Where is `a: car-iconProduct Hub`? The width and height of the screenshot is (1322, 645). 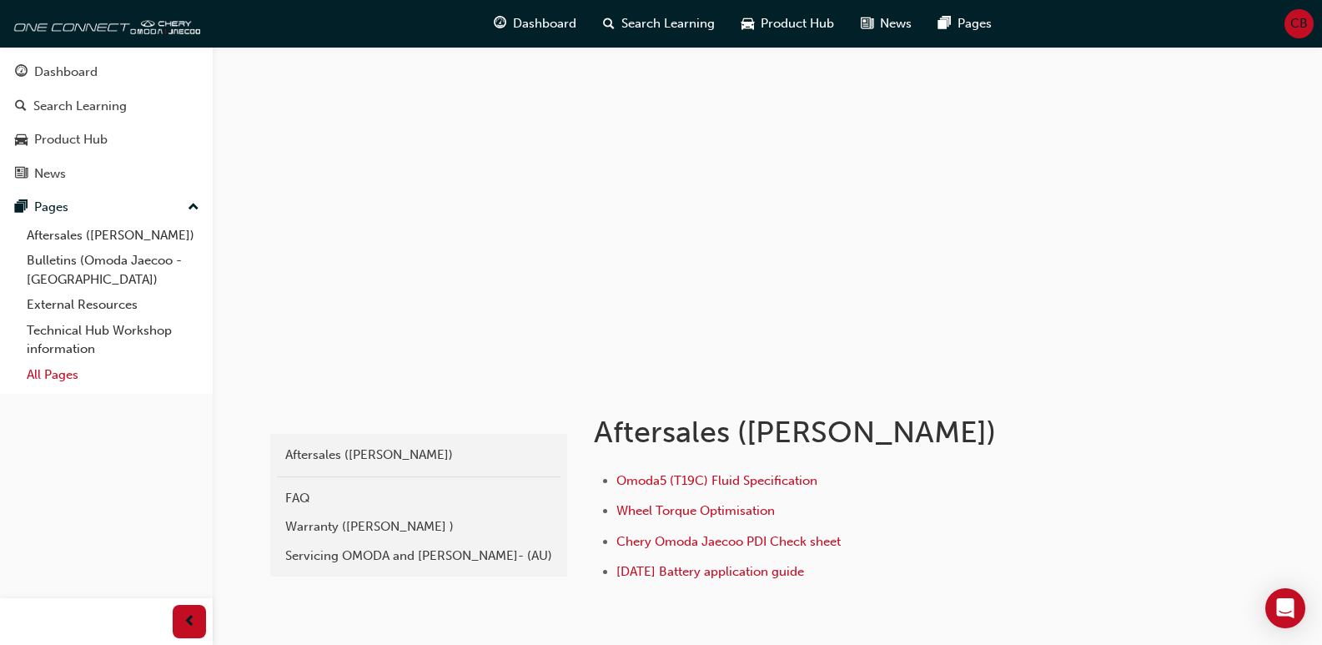 a: car-iconProduct Hub is located at coordinates (787, 23).